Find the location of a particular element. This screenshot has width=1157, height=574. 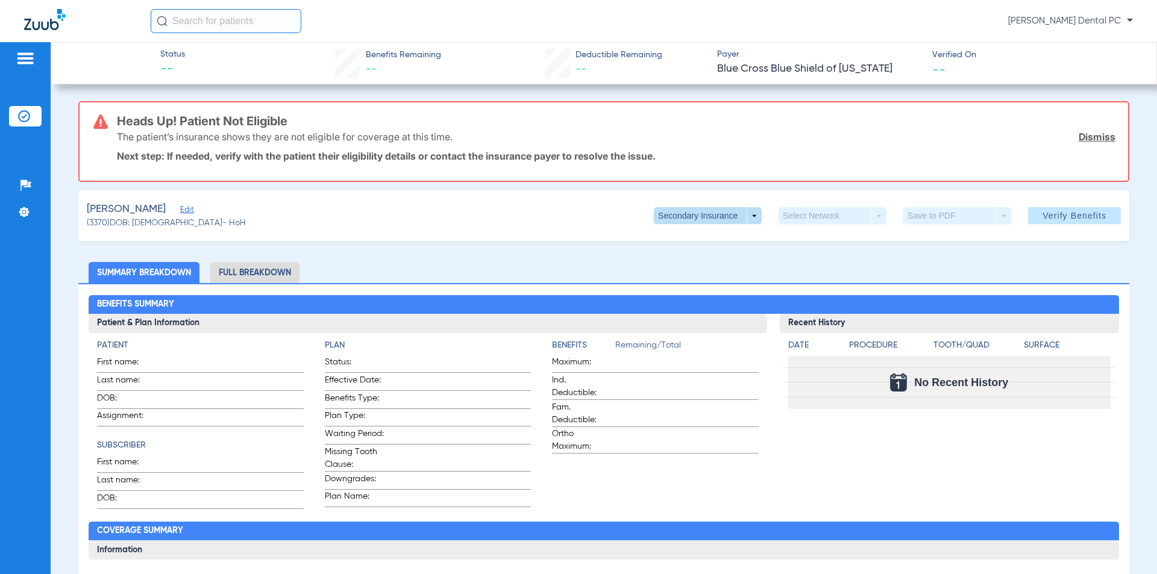

h2: Coverage Summary is located at coordinates (603, 532).